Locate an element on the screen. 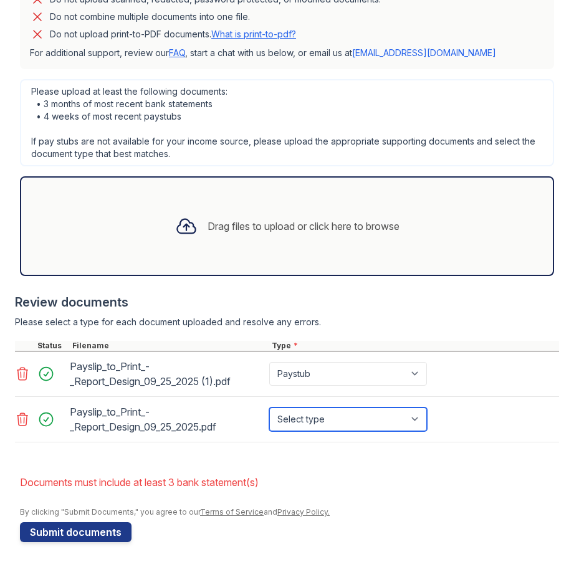  div: By clicking "Submit Documents," you agree to our and is located at coordinates (289, 512).